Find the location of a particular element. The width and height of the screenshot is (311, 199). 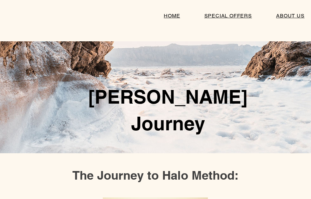

span: SPECIAL OFFERS is located at coordinates (228, 16).